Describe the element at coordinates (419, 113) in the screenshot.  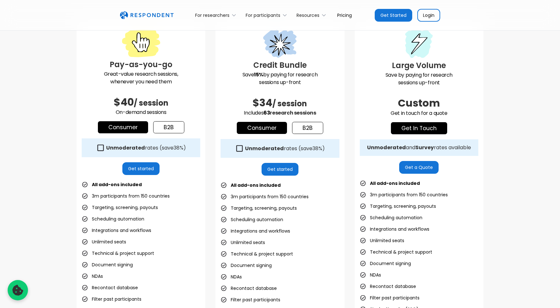
I see `p: Get in touch for a quote` at that location.